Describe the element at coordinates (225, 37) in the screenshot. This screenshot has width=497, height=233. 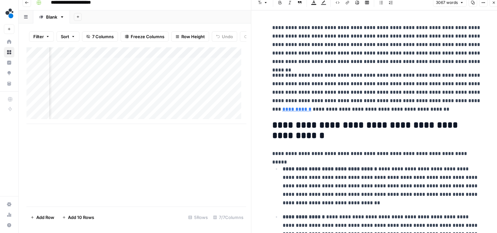
I see `button: Undo` at that location.